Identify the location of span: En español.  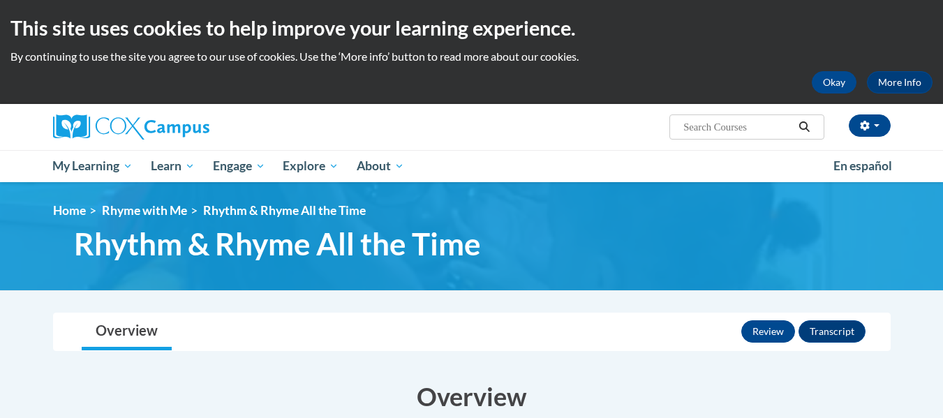
(862, 165).